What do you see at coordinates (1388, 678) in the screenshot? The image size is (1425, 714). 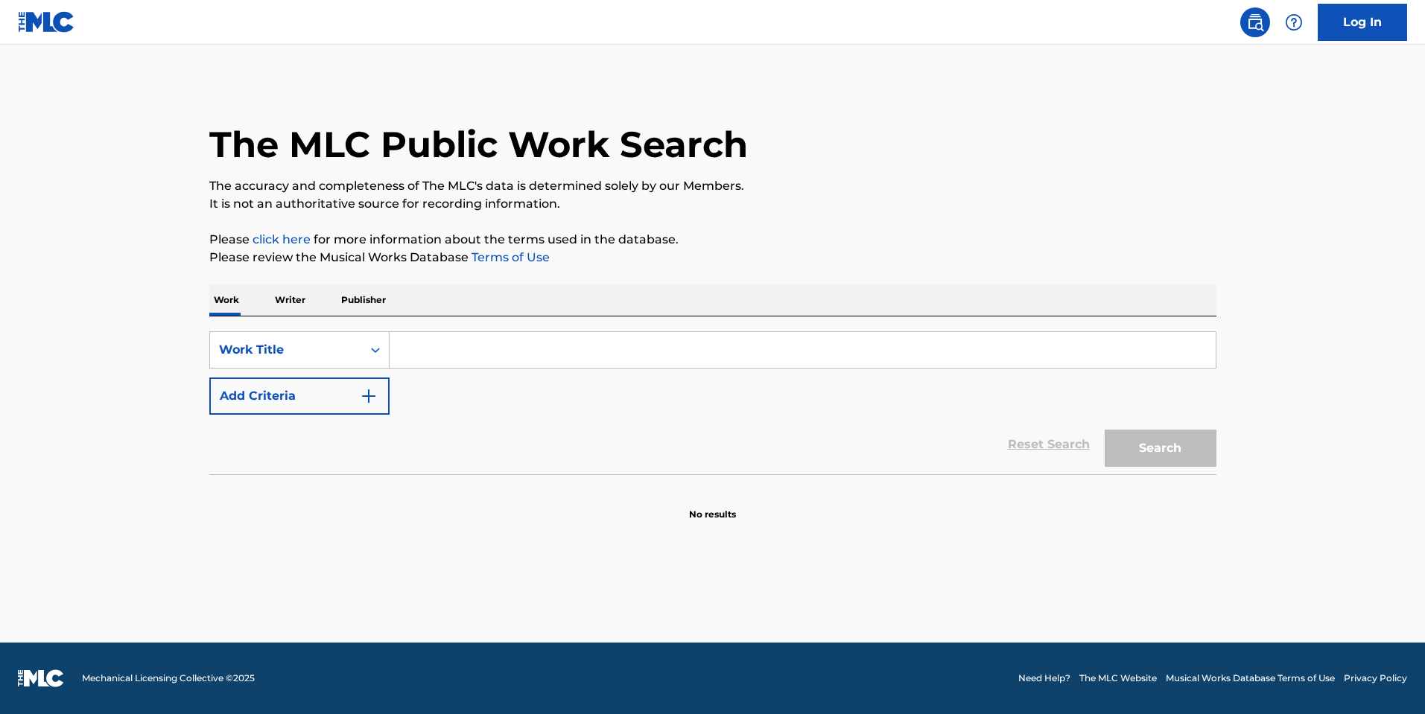 I see `div: Chat Widget` at bounding box center [1388, 678].